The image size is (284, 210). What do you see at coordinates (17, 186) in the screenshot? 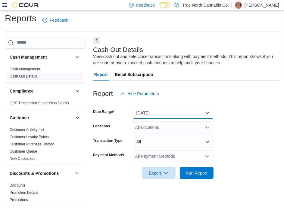
I see `span: Discounts` at bounding box center [17, 186].